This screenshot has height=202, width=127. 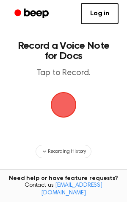 I want to click on p: Tap to Record., so click(x=64, y=73).